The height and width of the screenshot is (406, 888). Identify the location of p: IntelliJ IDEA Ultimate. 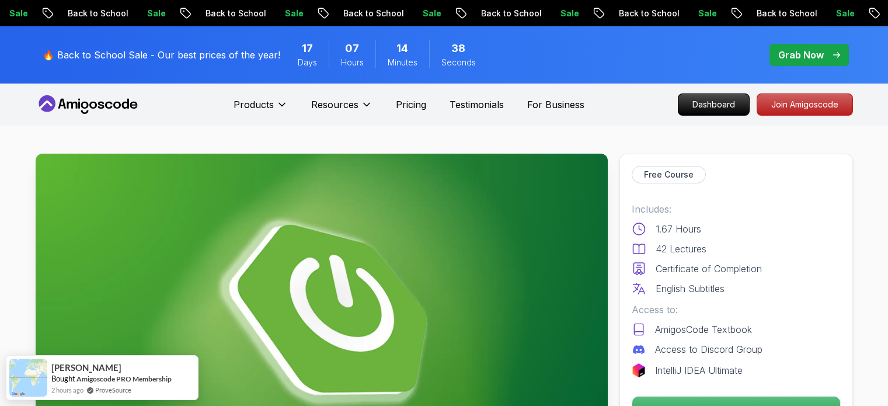
(699, 370).